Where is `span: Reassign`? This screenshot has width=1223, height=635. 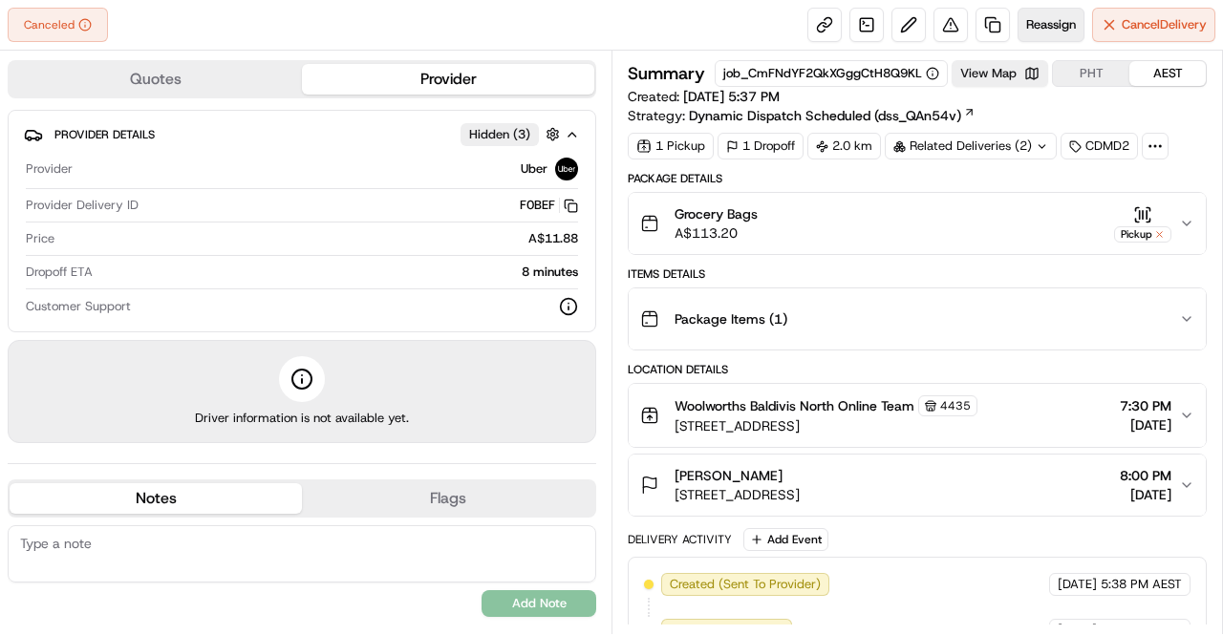
span: Reassign is located at coordinates (1051, 25).